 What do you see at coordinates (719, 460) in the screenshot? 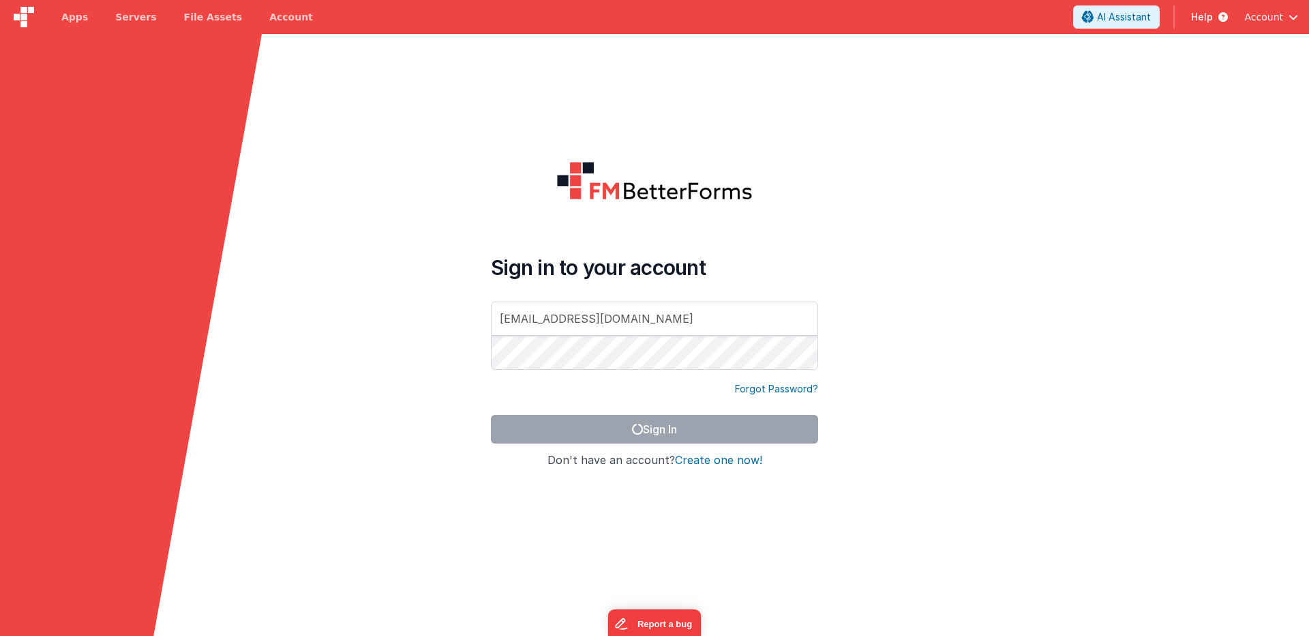
I see `button: Create one now!` at bounding box center [719, 460].